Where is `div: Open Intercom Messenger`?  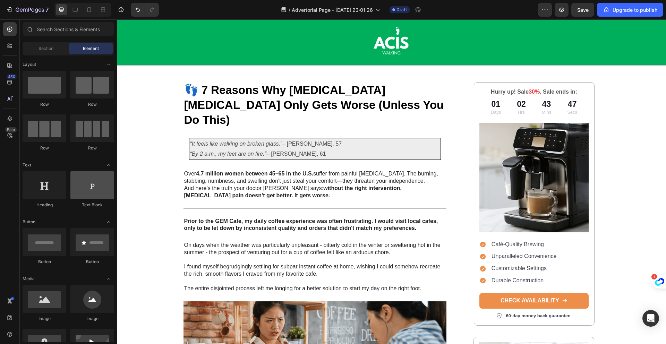
div: Open Intercom Messenger is located at coordinates (651, 318).